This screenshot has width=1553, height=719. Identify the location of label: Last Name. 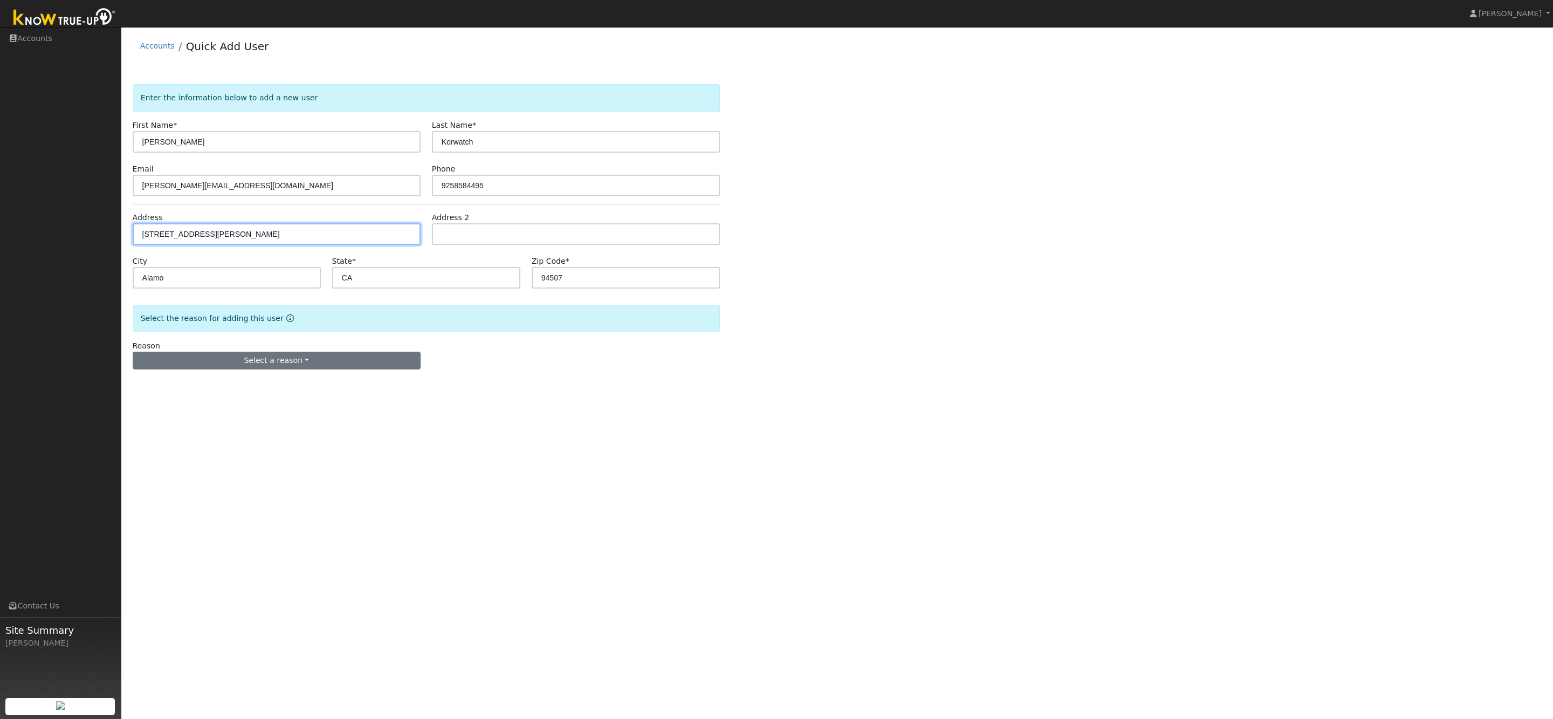
(454, 125).